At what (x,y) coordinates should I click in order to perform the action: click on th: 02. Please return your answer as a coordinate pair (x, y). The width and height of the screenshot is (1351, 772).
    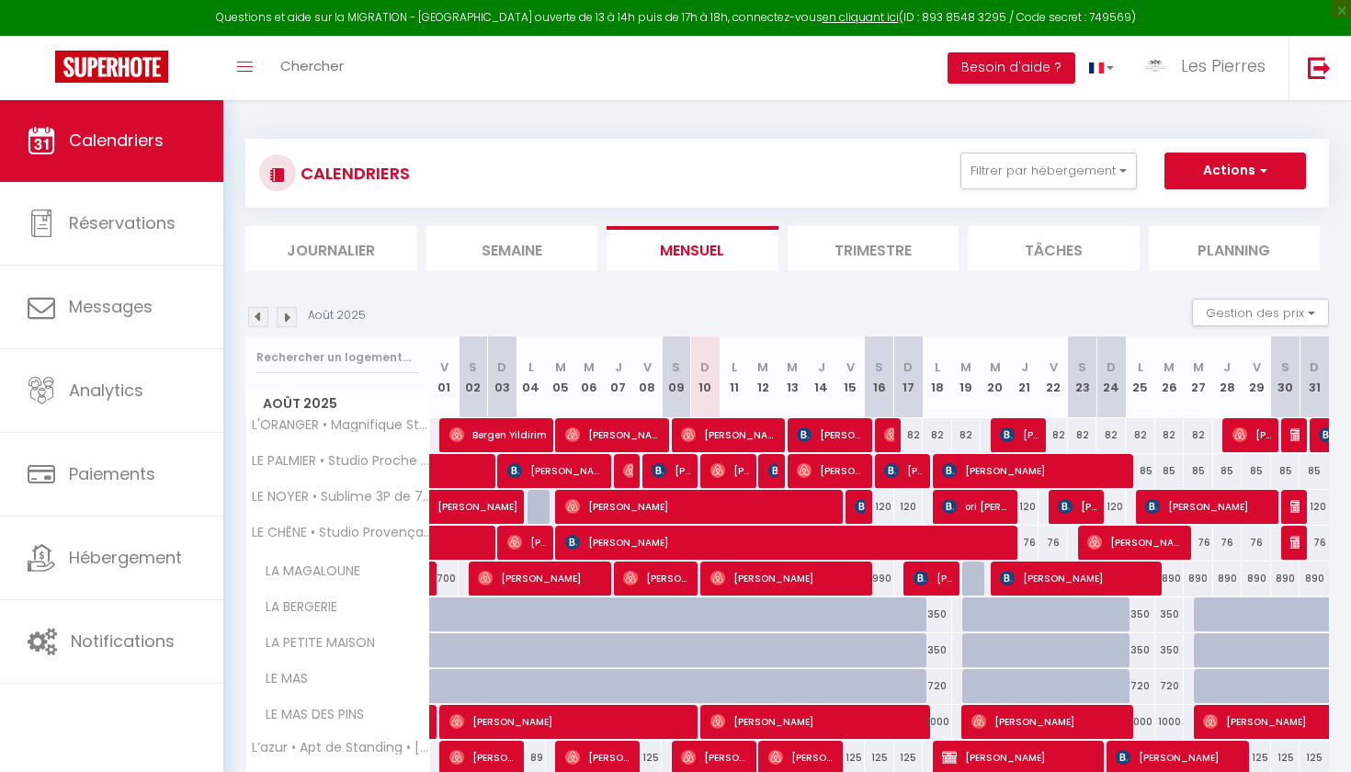
    Looking at the image, I should click on (473, 377).